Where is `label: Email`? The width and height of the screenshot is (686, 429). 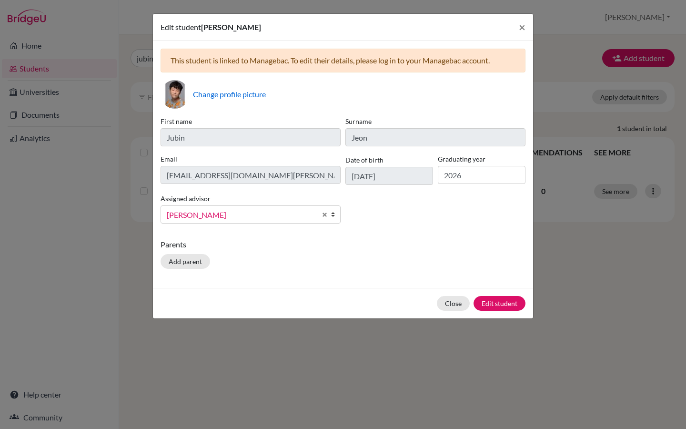 label: Email is located at coordinates (250, 159).